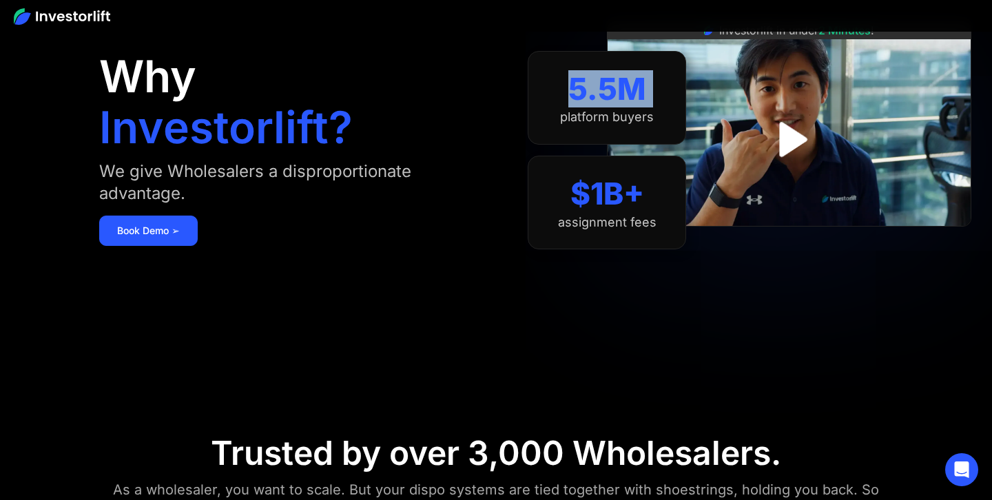 The width and height of the screenshot is (992, 500). What do you see at coordinates (226, 128) in the screenshot?
I see `h1: Investorlift?` at bounding box center [226, 128].